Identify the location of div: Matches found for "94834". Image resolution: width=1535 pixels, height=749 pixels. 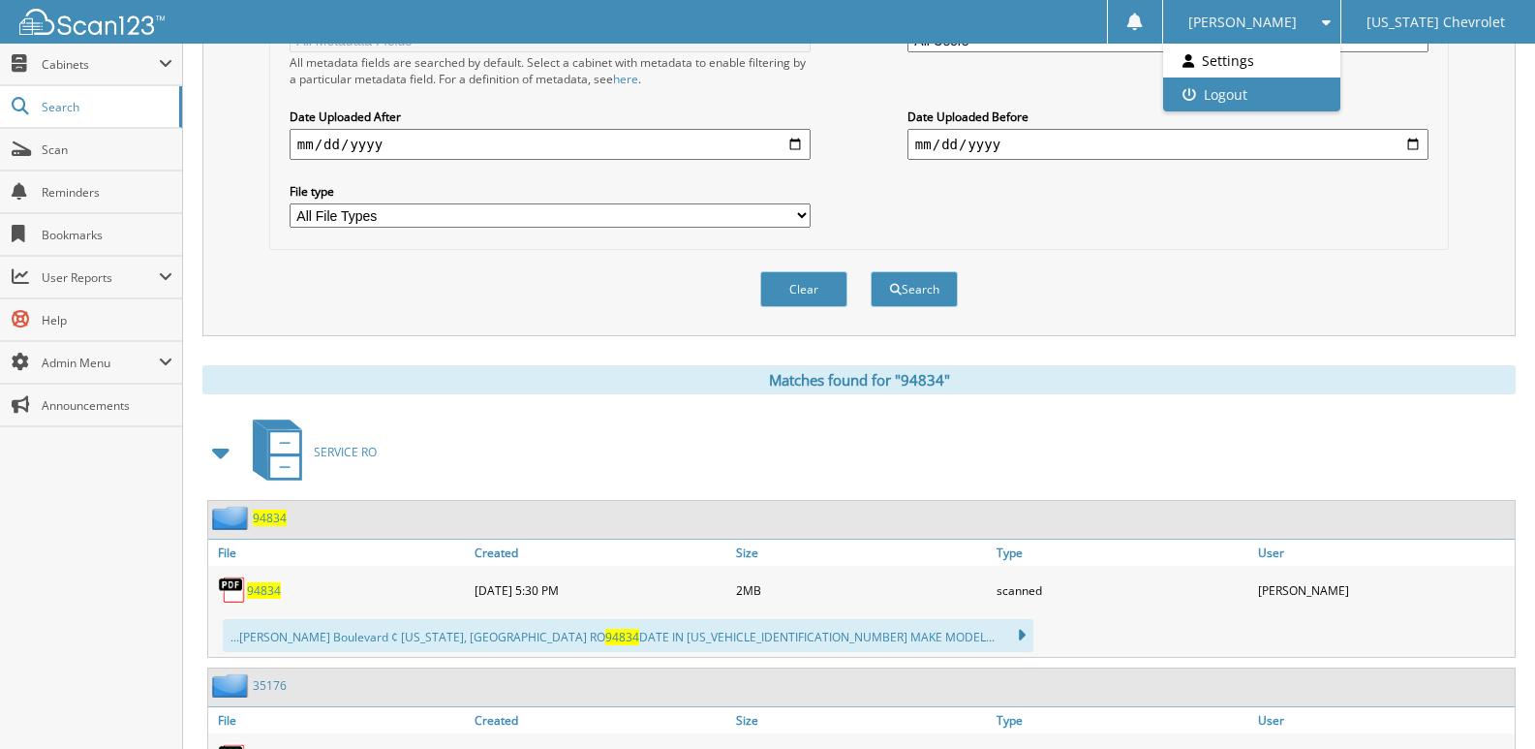
(859, 380).